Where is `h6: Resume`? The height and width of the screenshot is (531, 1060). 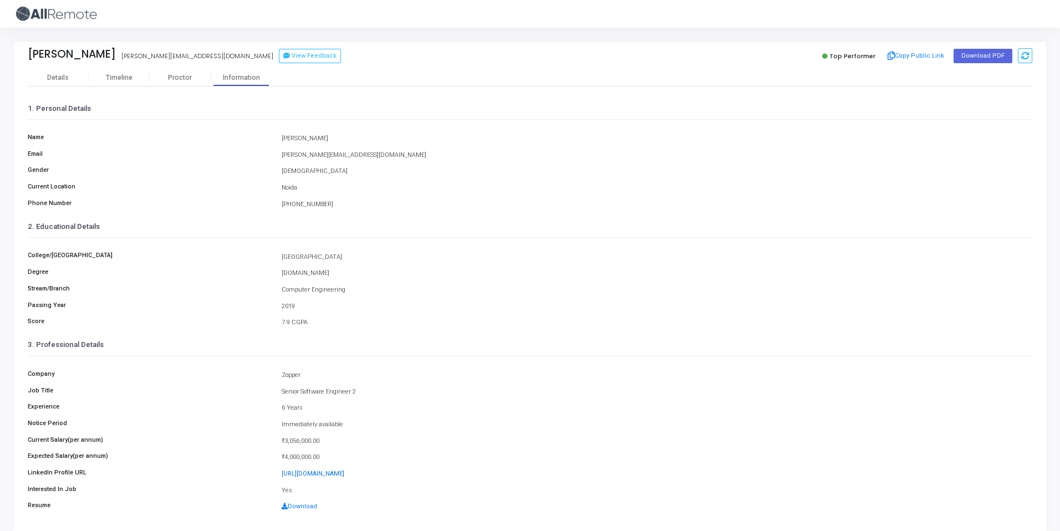 h6: Resume is located at coordinates (149, 505).